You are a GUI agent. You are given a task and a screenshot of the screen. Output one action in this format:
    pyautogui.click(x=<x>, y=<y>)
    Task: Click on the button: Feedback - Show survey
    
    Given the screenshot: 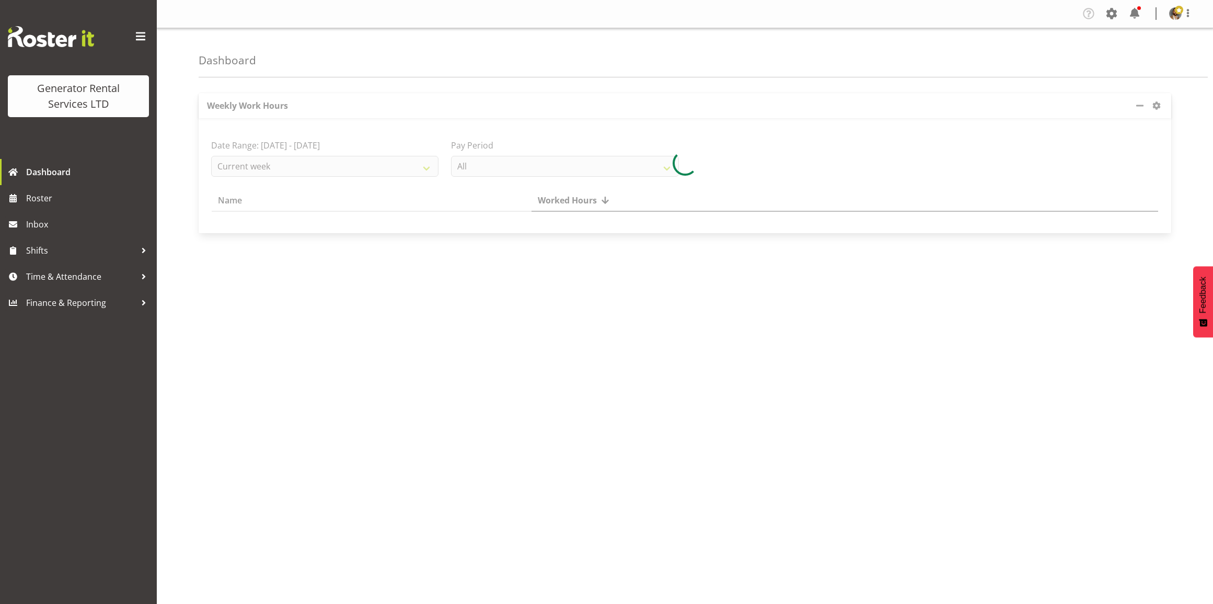 What is the action you would take?
    pyautogui.click(x=1203, y=302)
    